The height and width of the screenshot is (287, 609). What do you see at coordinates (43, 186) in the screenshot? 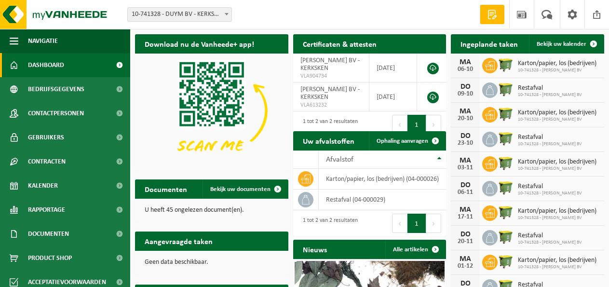
I see `span: Kalender` at bounding box center [43, 186].